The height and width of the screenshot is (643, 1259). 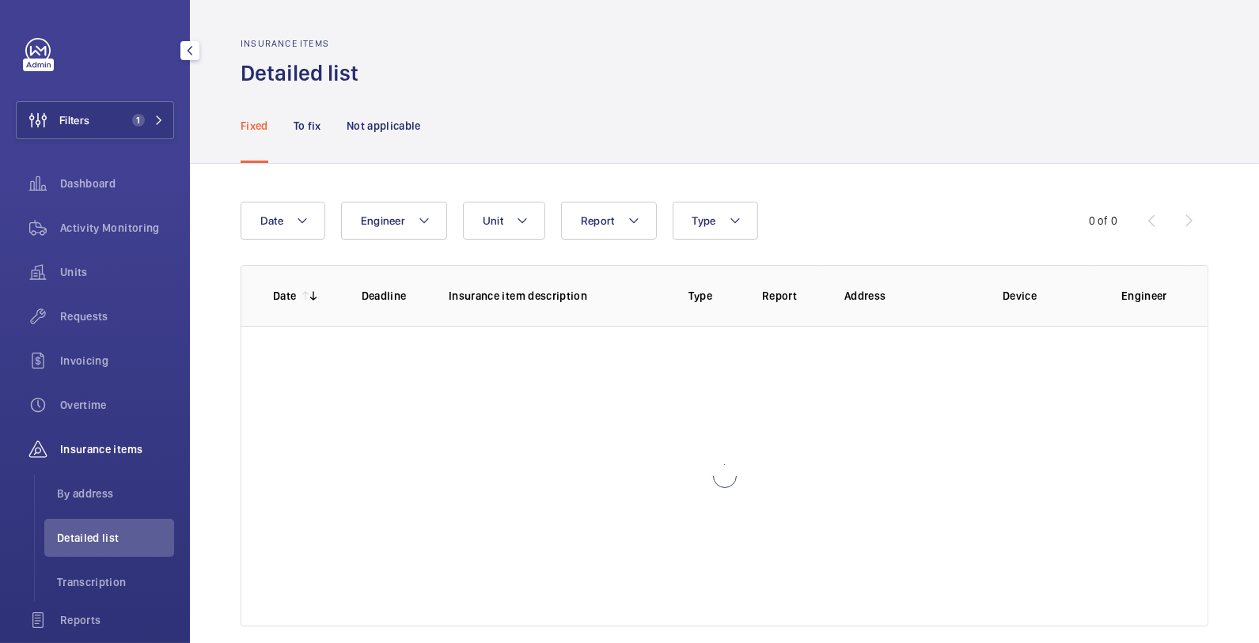 I want to click on p: Device, so click(x=1049, y=296).